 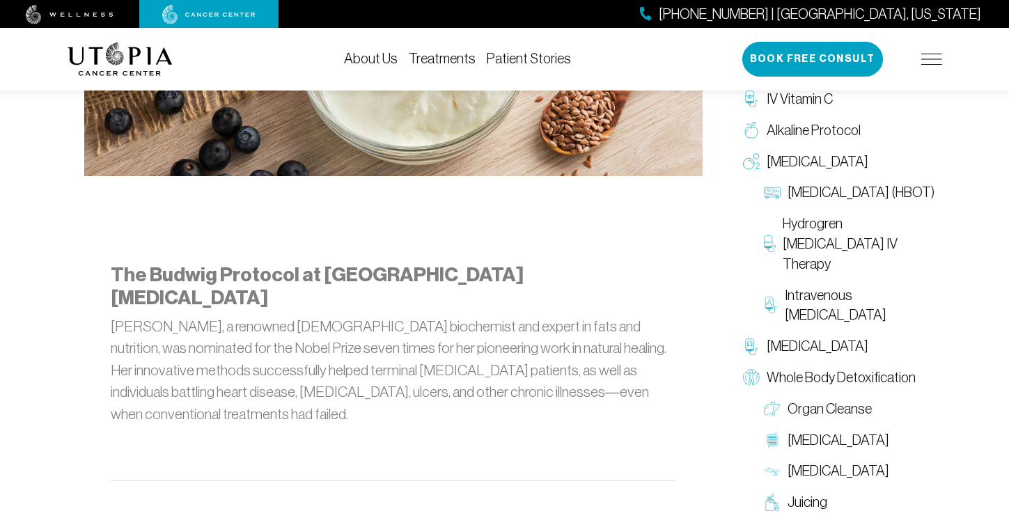 I want to click on img: Alkaline Protocol, so click(x=751, y=130).